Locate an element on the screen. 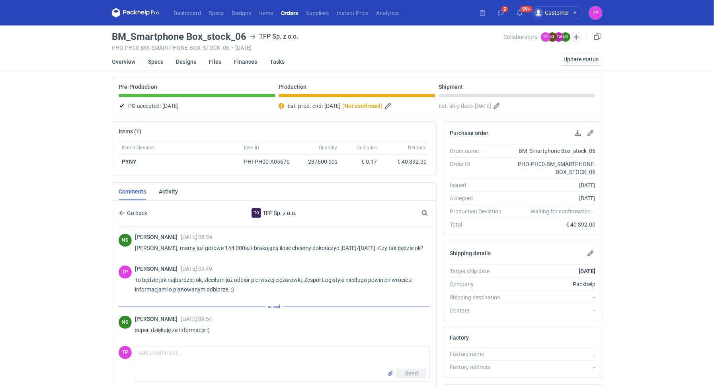 The image size is (714, 387). a: Activity is located at coordinates (168, 191).